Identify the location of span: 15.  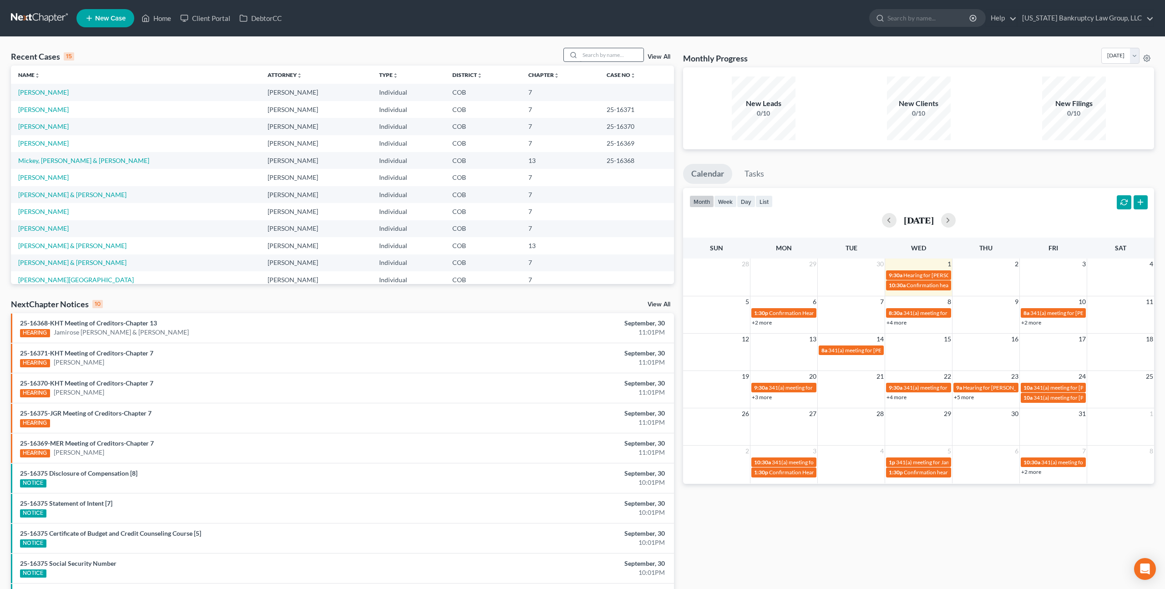
(948, 339).